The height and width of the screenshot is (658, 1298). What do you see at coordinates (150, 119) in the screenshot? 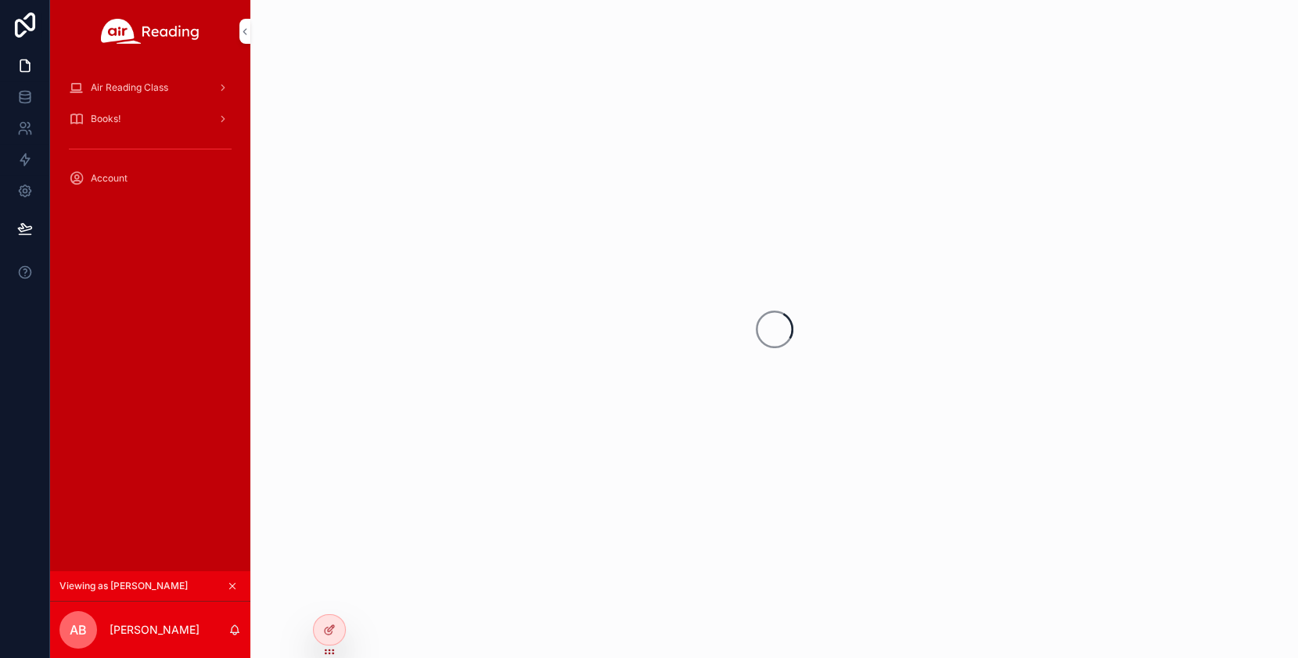
I see `a: Books!` at bounding box center [150, 119].